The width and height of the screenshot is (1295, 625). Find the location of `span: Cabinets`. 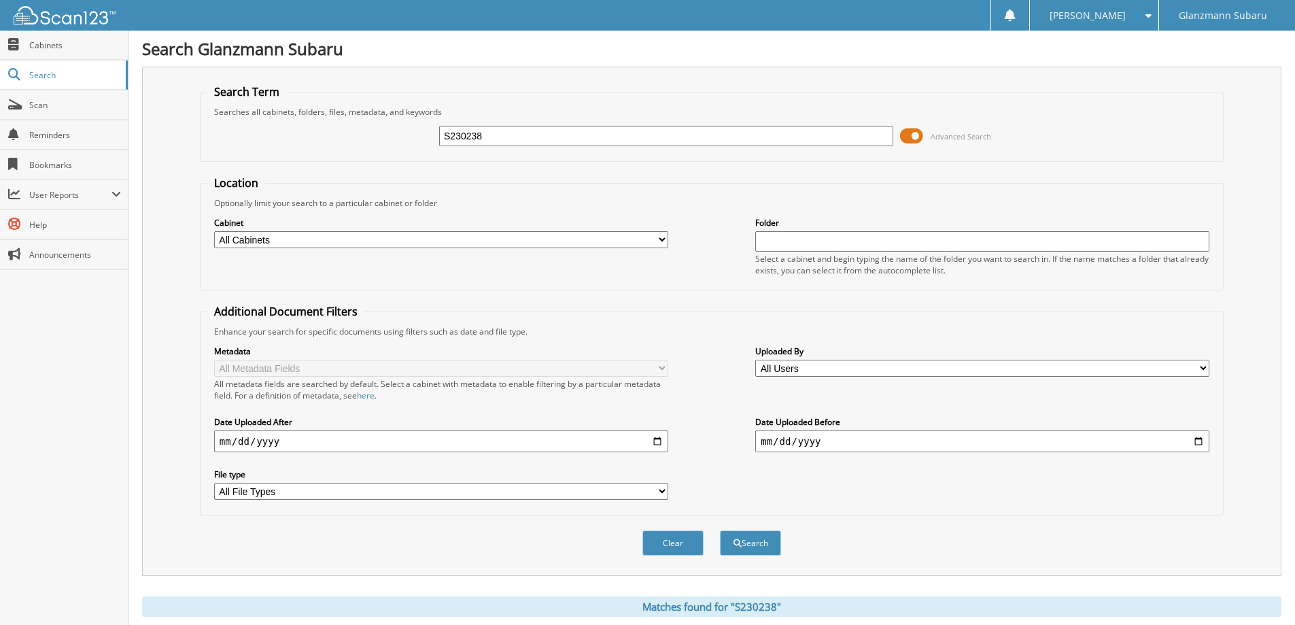

span: Cabinets is located at coordinates (75, 45).